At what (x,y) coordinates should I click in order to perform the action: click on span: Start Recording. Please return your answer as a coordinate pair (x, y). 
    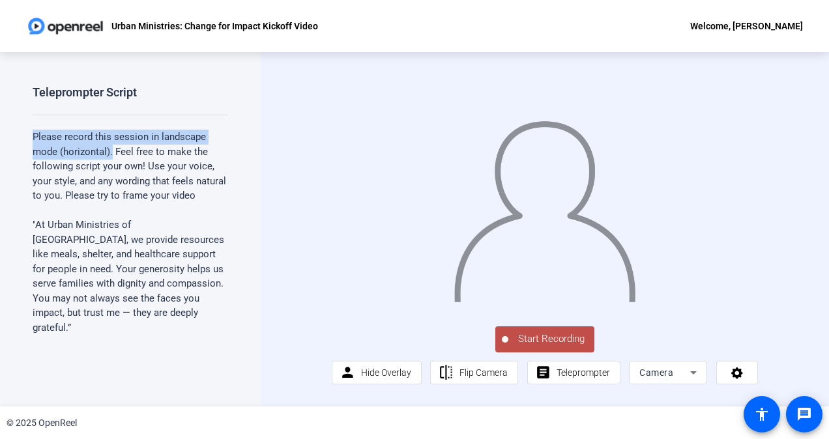
    Looking at the image, I should click on (551, 339).